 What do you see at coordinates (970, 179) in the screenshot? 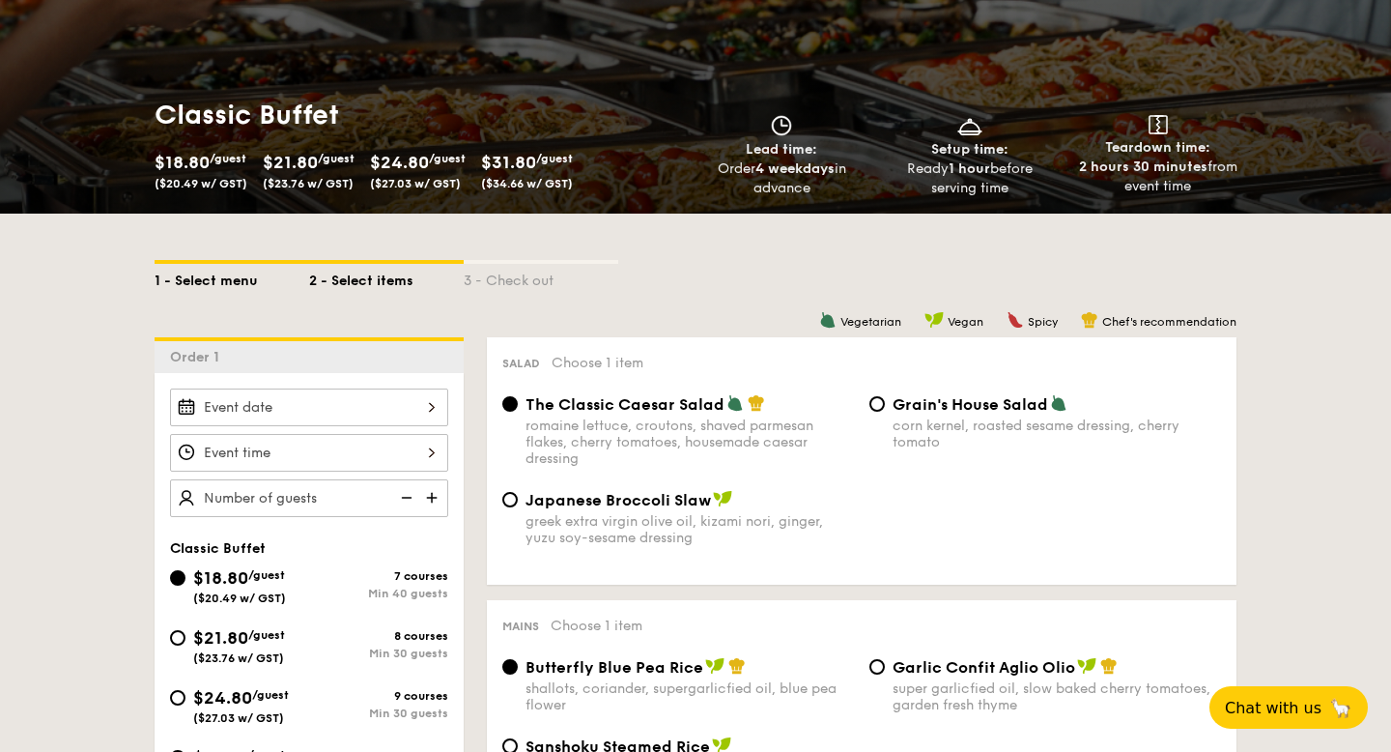
I see `div: Ready before serving time` at bounding box center [970, 179].